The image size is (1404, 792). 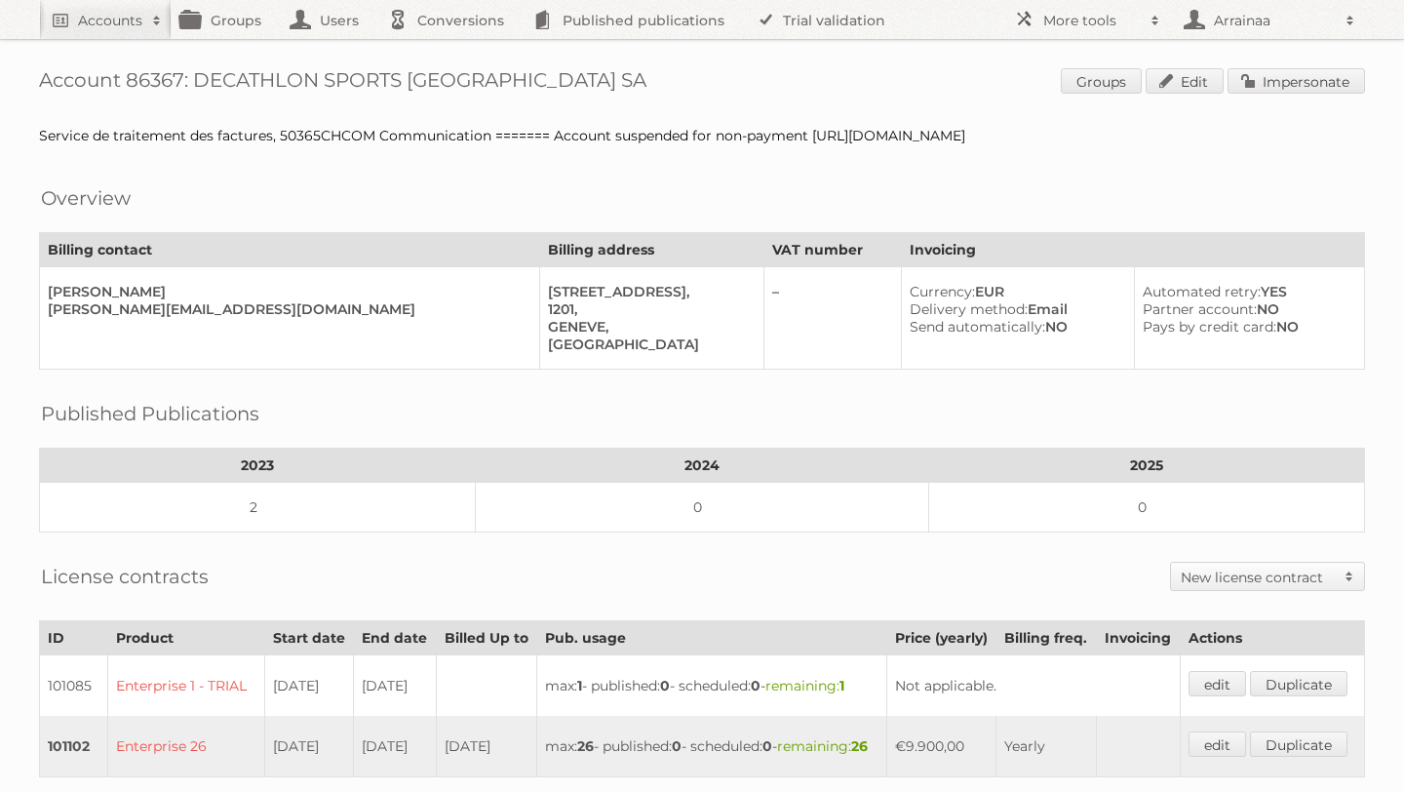 I want to click on span: Automated retry:, so click(x=1201, y=291).